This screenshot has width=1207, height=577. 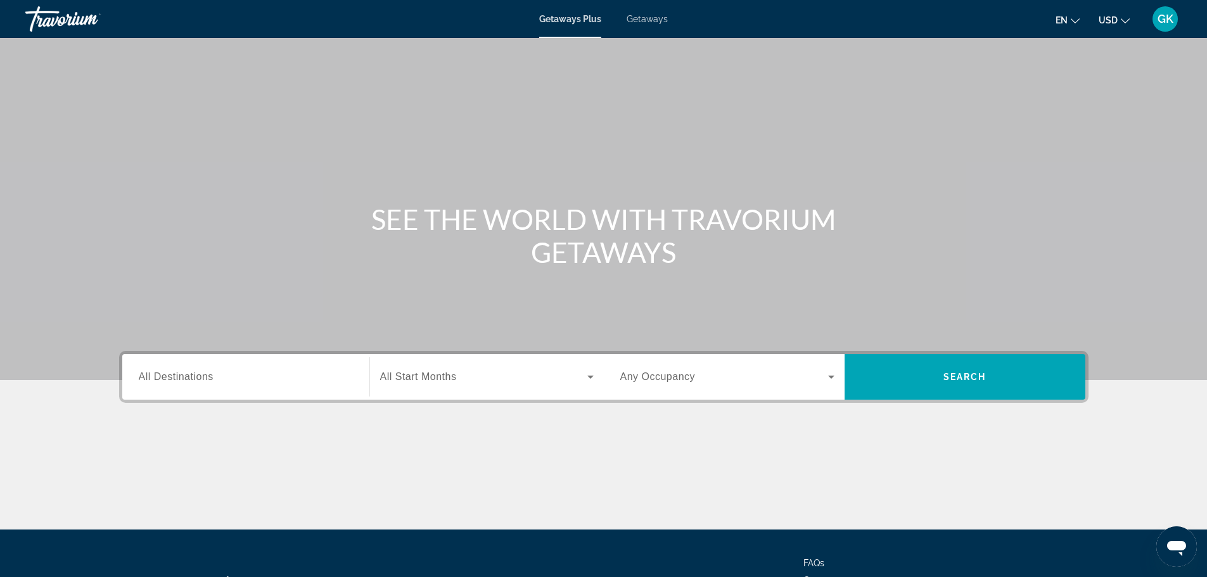 What do you see at coordinates (1108, 20) in the screenshot?
I see `span: USD` at bounding box center [1108, 20].